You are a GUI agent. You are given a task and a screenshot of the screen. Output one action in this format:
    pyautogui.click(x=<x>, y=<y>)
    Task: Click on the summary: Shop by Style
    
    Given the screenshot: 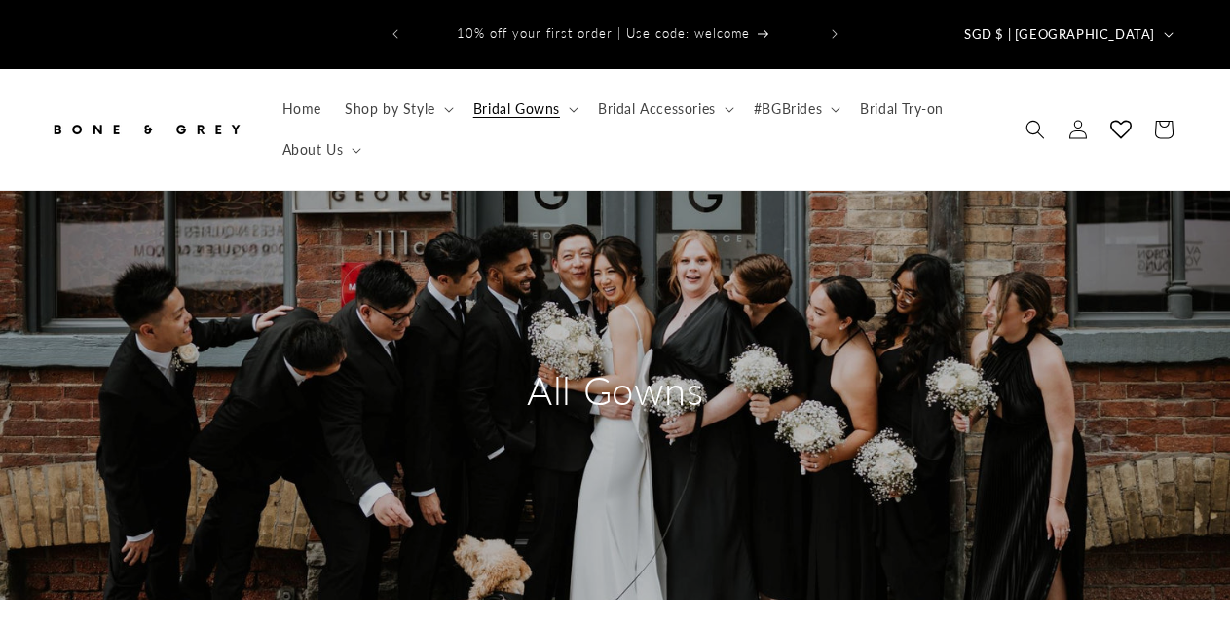 What is the action you would take?
    pyautogui.click(x=397, y=109)
    